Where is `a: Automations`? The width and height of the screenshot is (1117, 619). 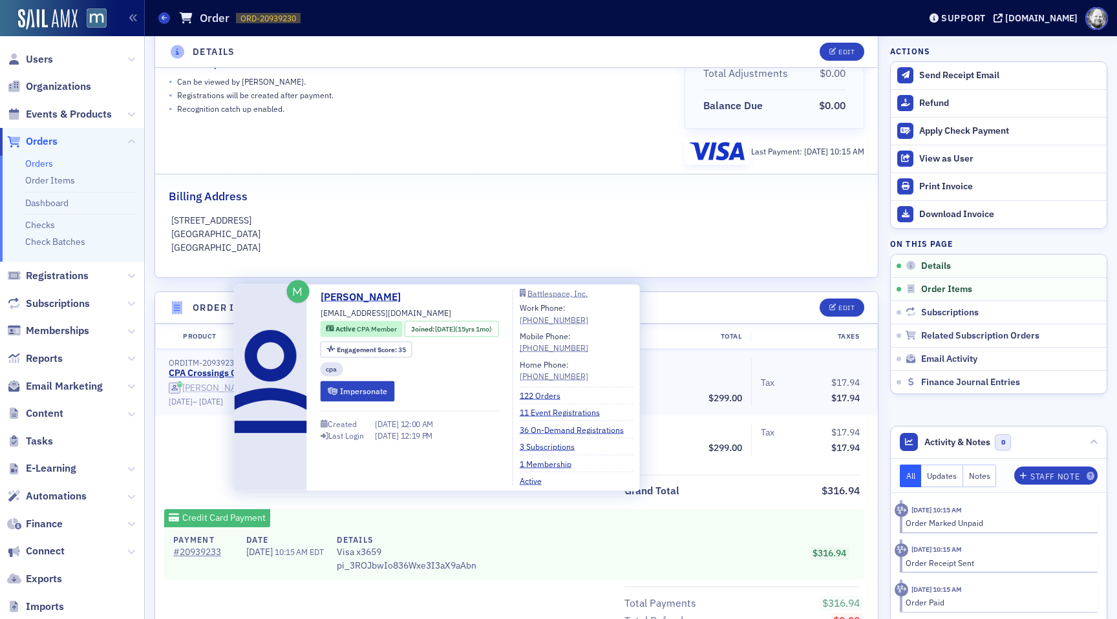
a: Automations is located at coordinates (47, 496).